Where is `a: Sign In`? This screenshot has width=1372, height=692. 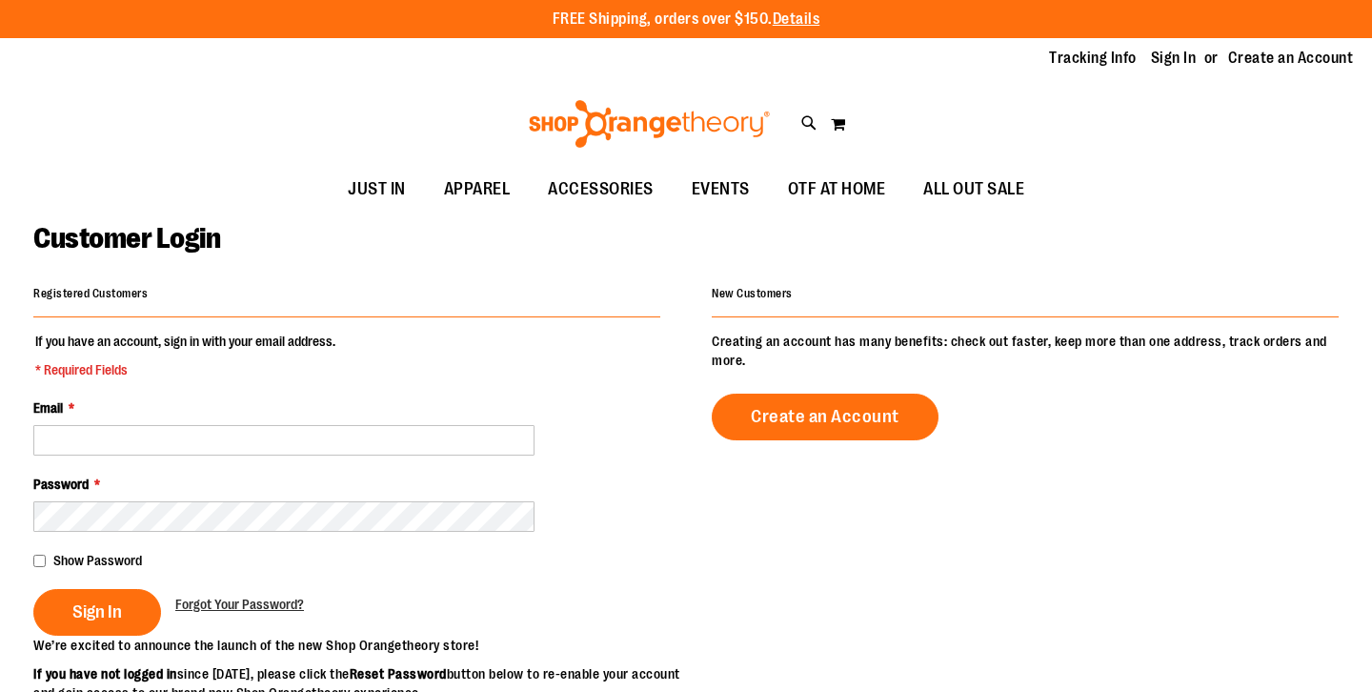 a: Sign In is located at coordinates (1174, 58).